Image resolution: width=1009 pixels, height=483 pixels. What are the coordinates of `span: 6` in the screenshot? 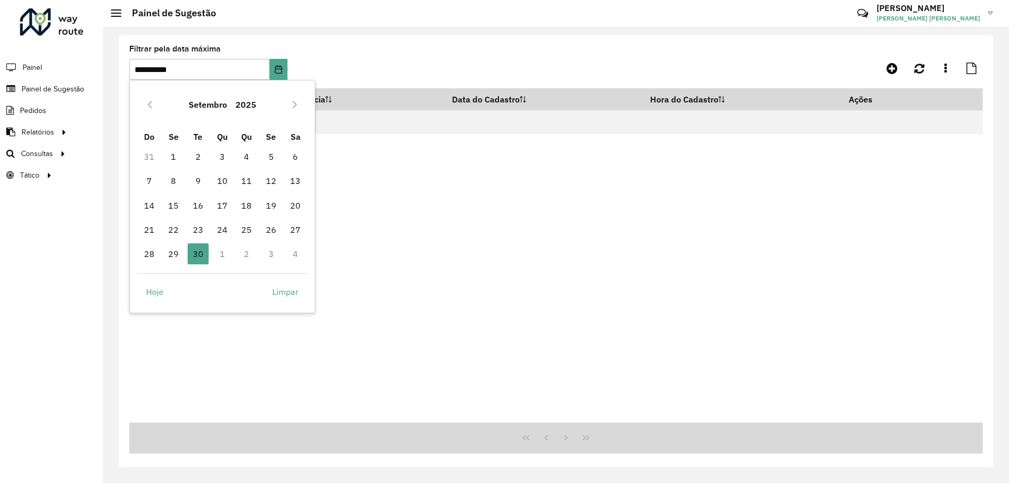 It's located at (295, 157).